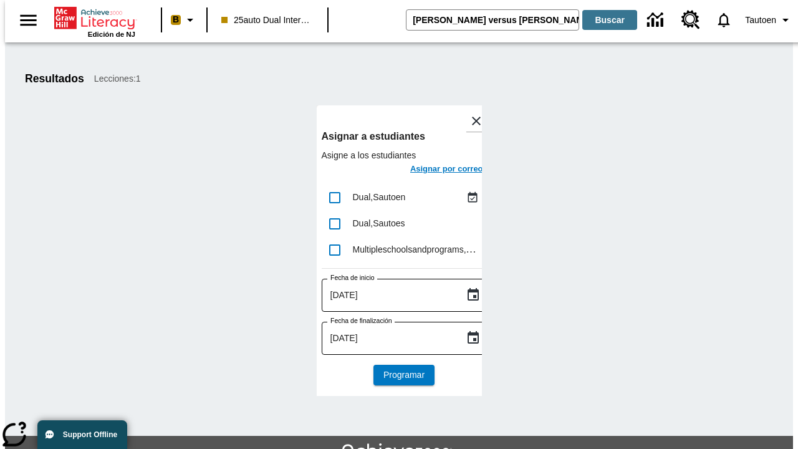 This screenshot has width=798, height=449. Describe the element at coordinates (417, 249) in the screenshot. I see `div: Multipleschoolsandprograms, Sautoen` at that location.